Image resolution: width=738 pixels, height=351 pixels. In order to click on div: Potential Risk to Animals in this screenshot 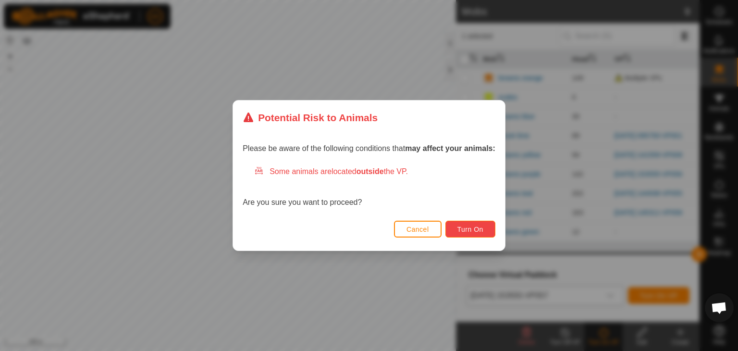, I will do `click(310, 117)`.